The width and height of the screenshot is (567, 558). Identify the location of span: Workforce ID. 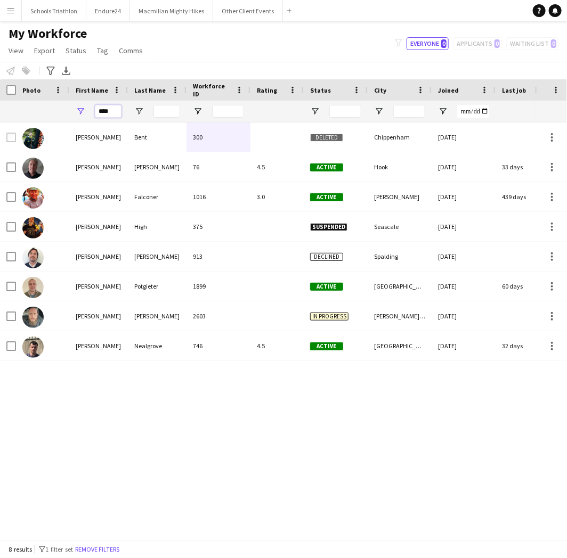
(212, 90).